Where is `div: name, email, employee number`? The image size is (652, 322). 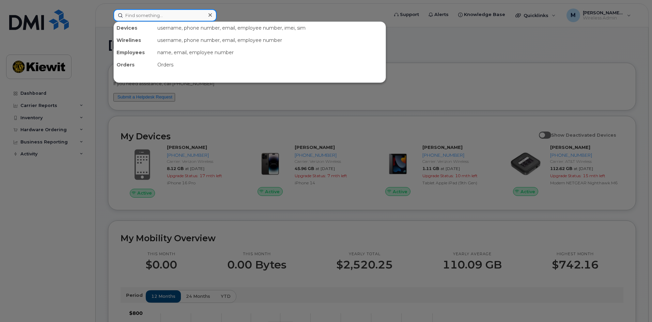
div: name, email, employee number is located at coordinates (270, 52).